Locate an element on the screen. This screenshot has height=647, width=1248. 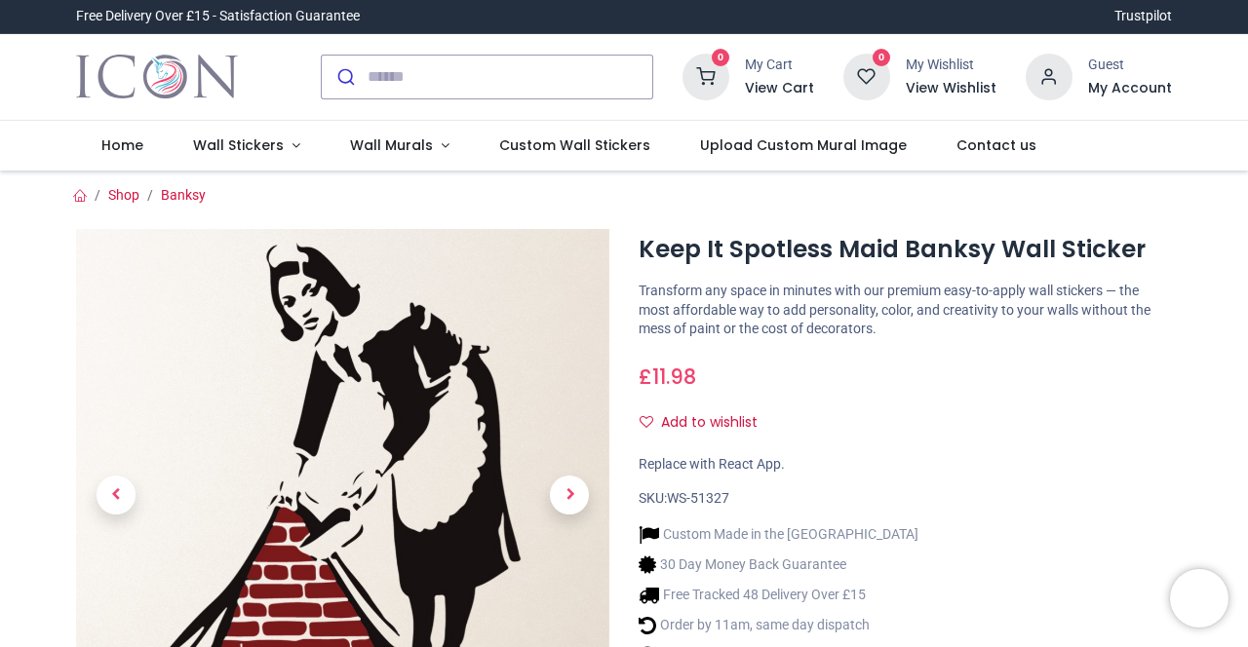
span: 11.98 is located at coordinates (673, 376).